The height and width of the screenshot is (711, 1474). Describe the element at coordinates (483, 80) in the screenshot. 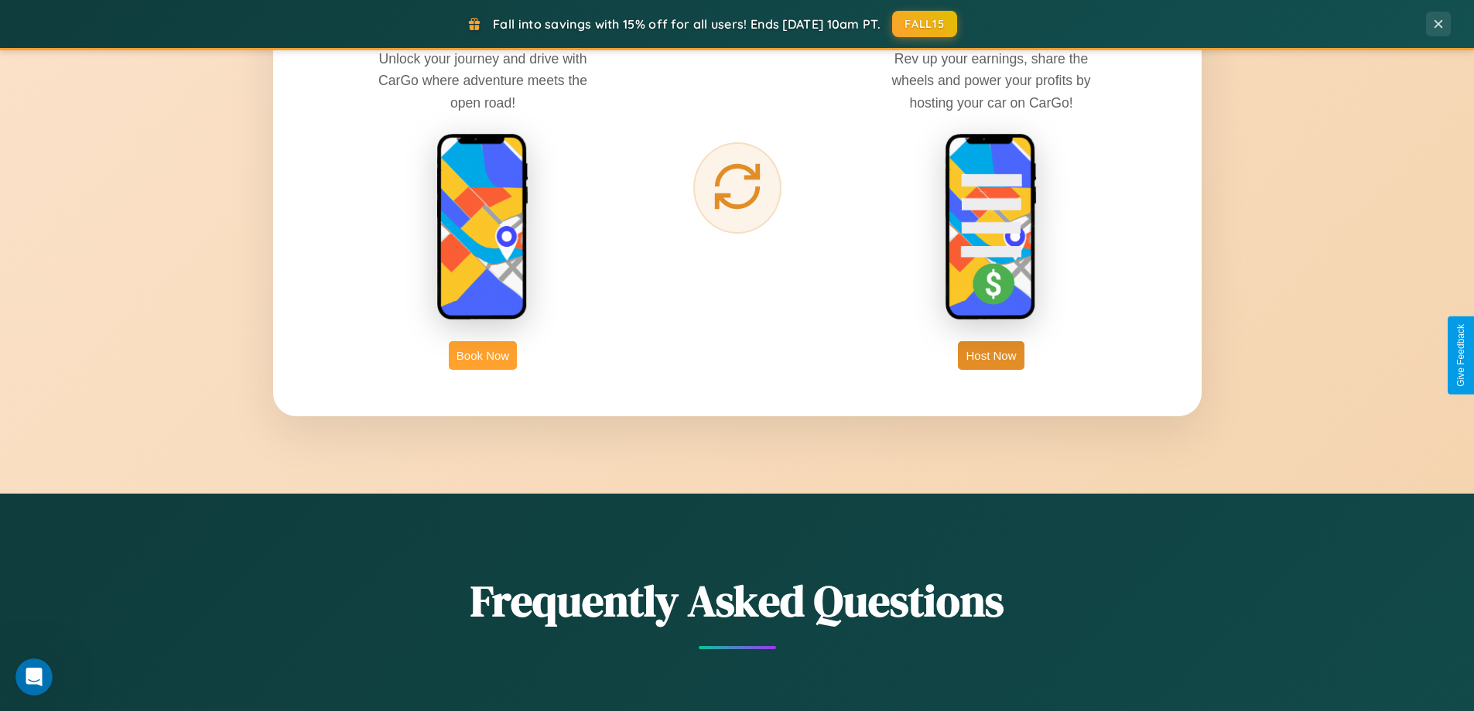

I see `p: Unlock your journey and drive with CarGo where adventure meets the open road!` at that location.